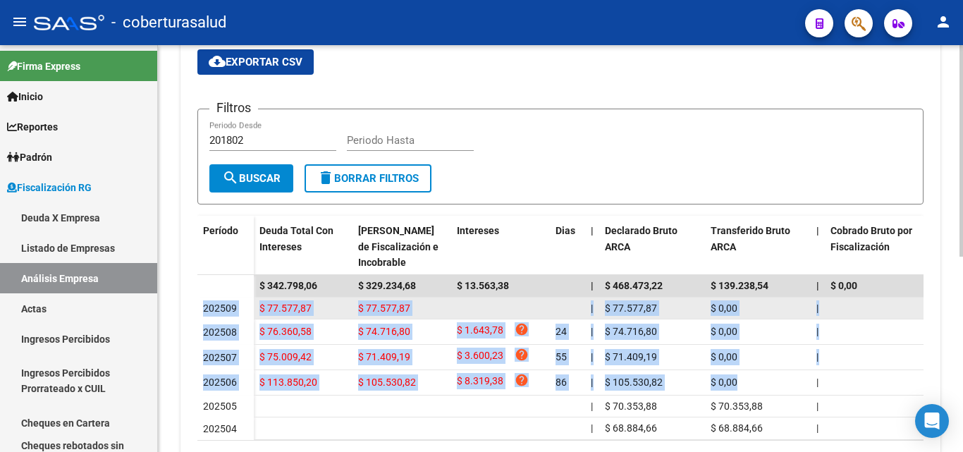 This screenshot has width=963, height=452. I want to click on span: $ 329.234,68, so click(387, 286).